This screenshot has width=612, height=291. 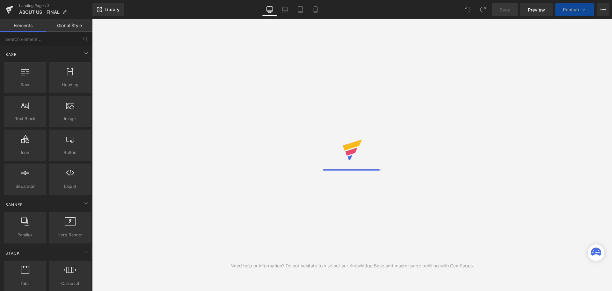 I want to click on span: Separator, so click(x=25, y=186).